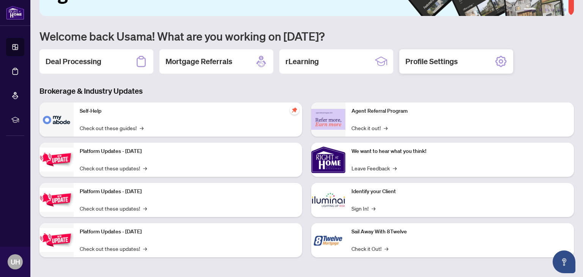 The width and height of the screenshot is (583, 277). Describe the element at coordinates (460, 111) in the screenshot. I see `p: Agent Referral Program` at that location.